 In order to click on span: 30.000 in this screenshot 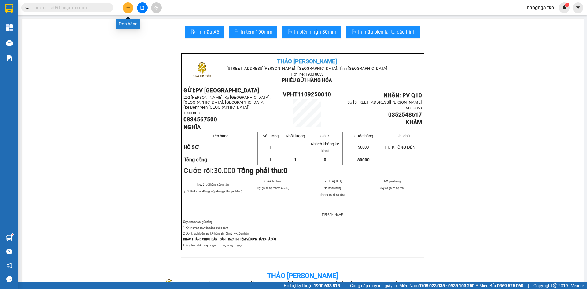, I will do `click(224, 171)`.